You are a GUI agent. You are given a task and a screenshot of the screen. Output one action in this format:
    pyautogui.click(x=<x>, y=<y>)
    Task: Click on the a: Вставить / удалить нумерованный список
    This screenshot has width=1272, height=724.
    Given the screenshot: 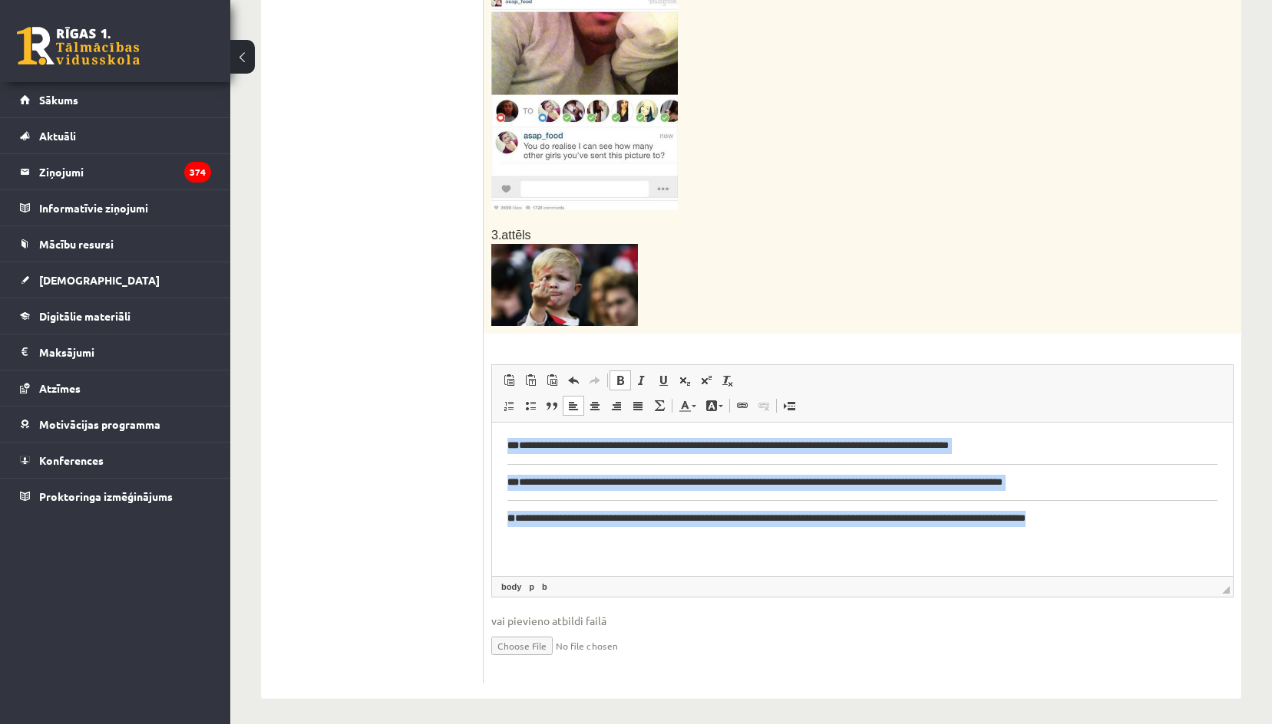 What is the action you would take?
    pyautogui.click(x=509, y=406)
    